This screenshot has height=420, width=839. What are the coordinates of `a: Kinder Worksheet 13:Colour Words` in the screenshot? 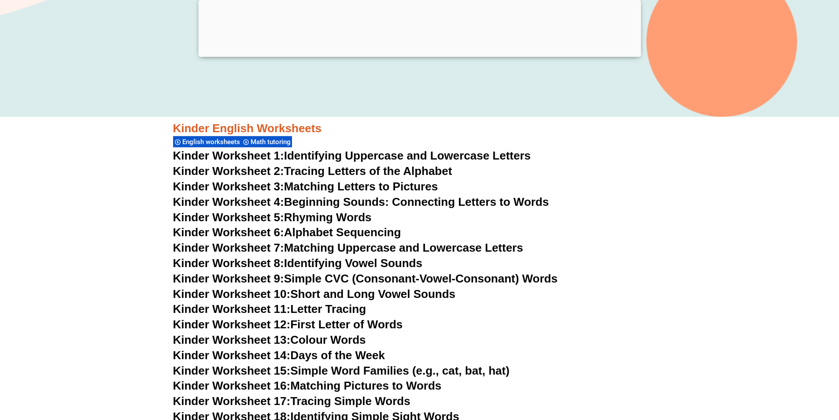 It's located at (269, 339).